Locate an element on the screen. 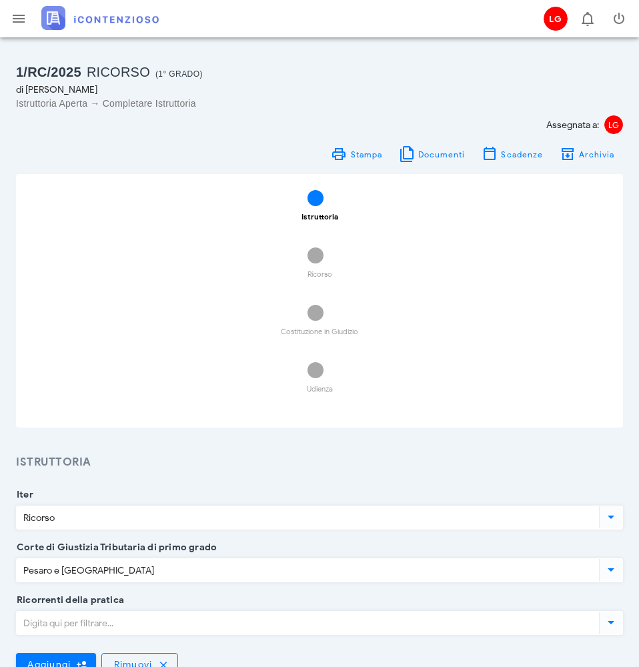  a: Stampa is located at coordinates (356, 154).